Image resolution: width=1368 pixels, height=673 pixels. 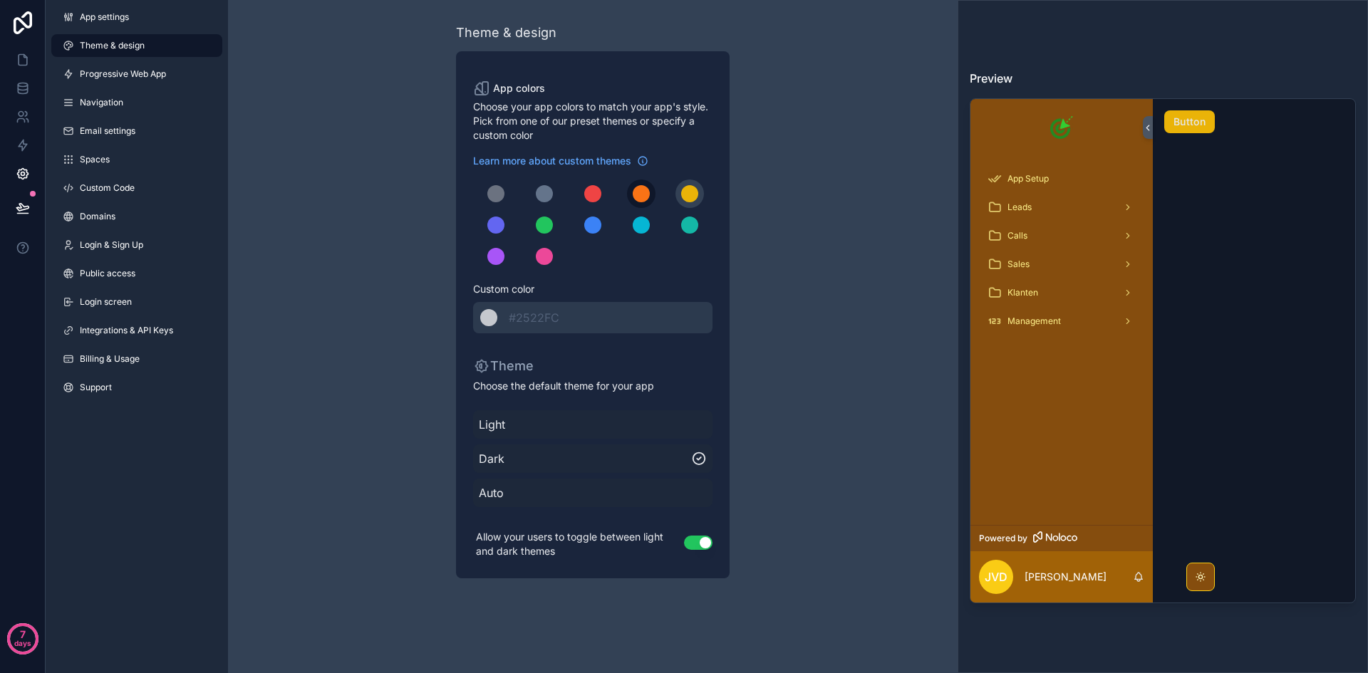 I want to click on span: App settings, so click(x=104, y=17).